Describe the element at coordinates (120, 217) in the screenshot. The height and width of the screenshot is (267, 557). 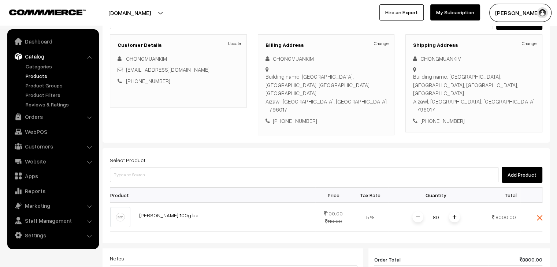
I see `img: Olivia 100g ball` at that location.